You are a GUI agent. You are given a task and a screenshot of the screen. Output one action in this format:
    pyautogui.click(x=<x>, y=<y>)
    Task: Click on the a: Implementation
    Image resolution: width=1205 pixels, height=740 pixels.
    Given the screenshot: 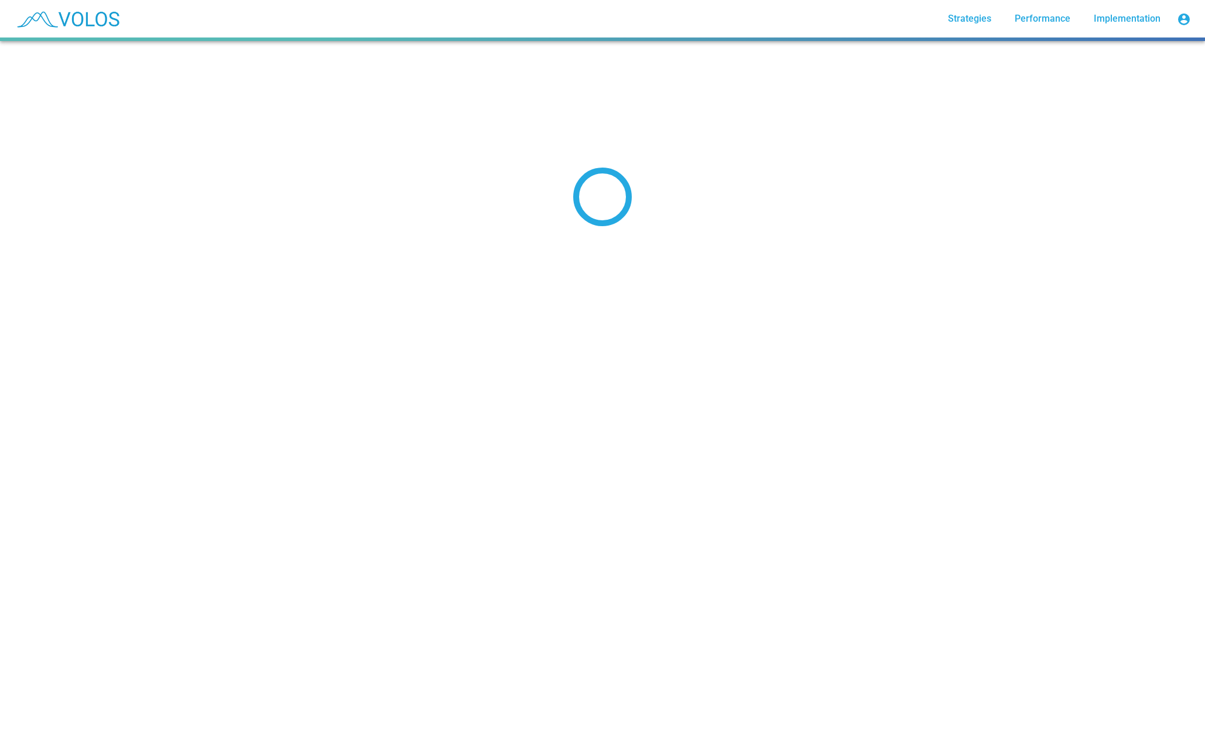 What is the action you would take?
    pyautogui.click(x=1127, y=19)
    